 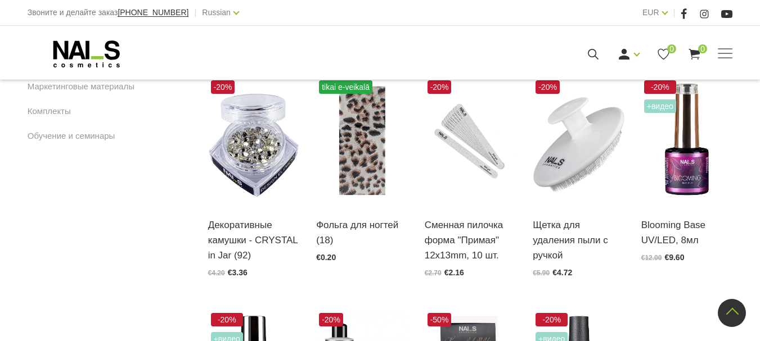 I want to click on span: +Видео, so click(x=660, y=106).